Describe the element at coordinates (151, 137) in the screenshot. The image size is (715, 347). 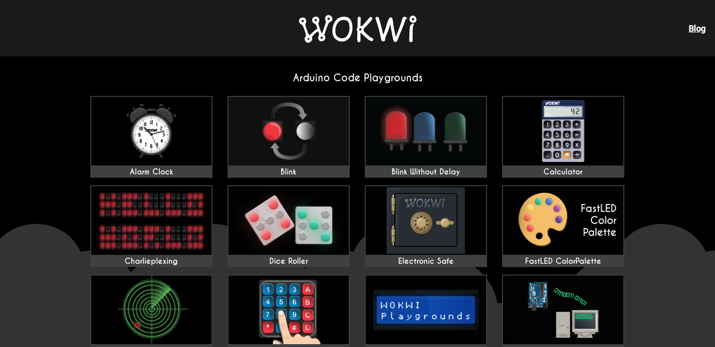
I see `a: Alarm Clock` at that location.